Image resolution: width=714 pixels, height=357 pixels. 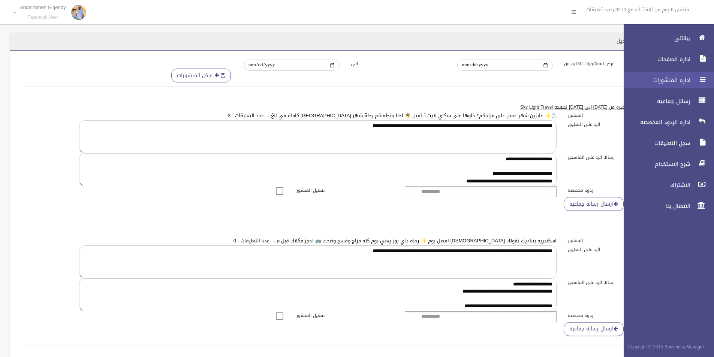 I want to click on span: اداره الردود المخصصه, so click(x=655, y=122).